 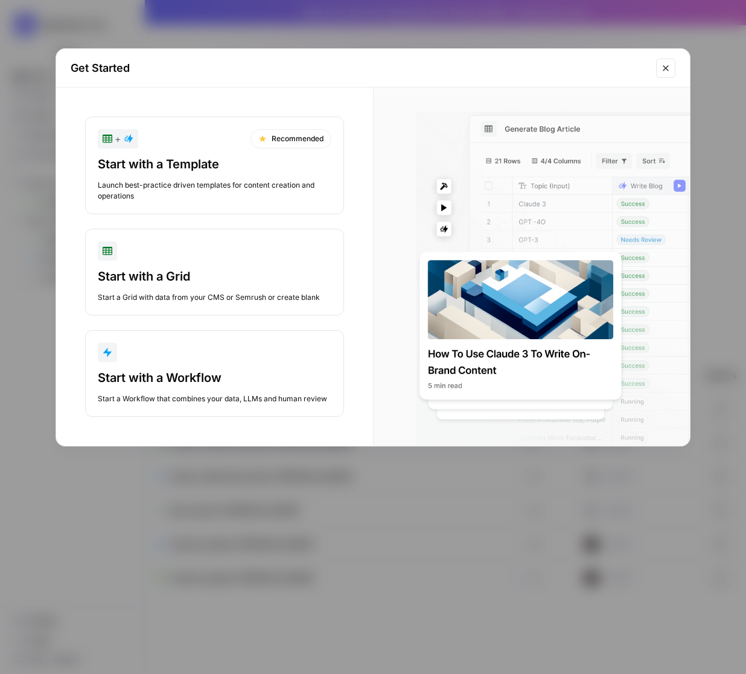 What do you see at coordinates (360, 68) in the screenshot?
I see `h2: Get Started` at bounding box center [360, 68].